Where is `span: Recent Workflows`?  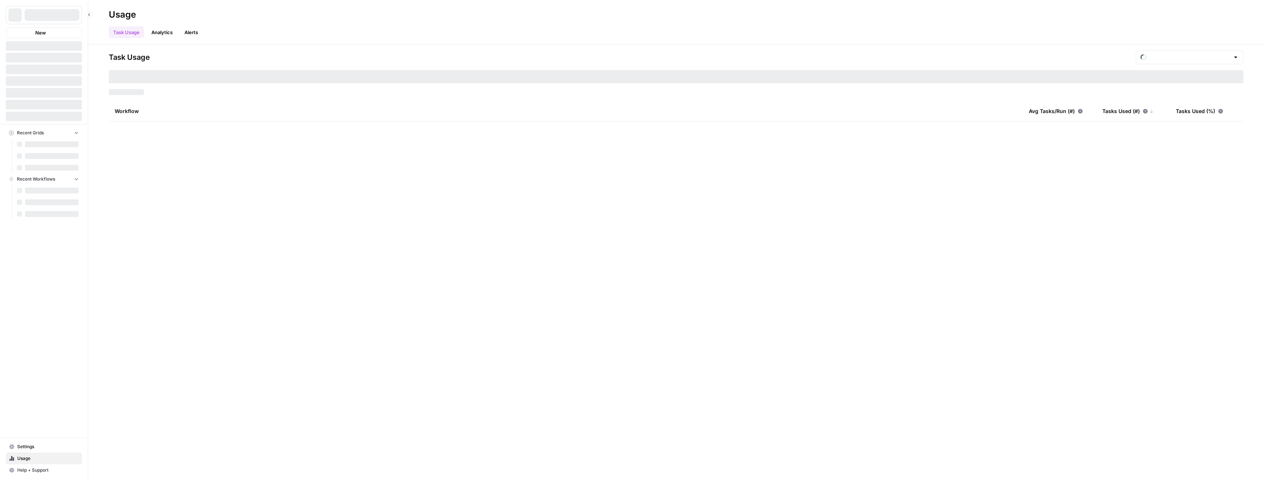 span: Recent Workflows is located at coordinates (36, 179).